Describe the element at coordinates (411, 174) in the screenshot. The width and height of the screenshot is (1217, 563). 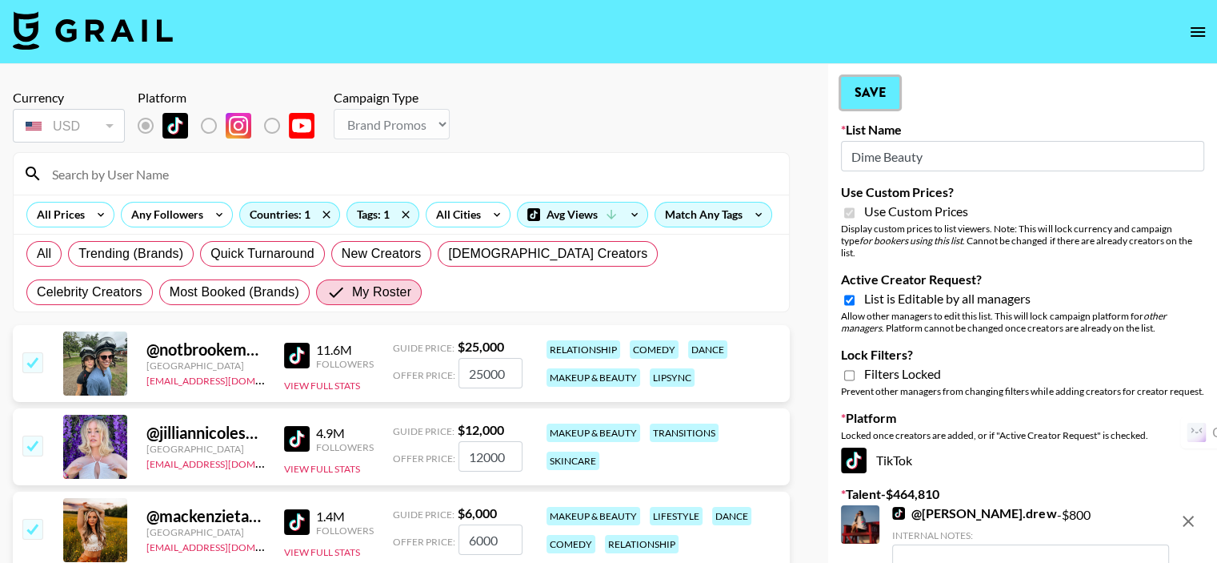
I see `input: Search by User Name` at that location.